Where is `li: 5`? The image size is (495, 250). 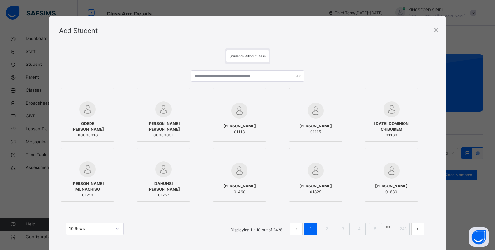
li: 5 is located at coordinates (375, 229).